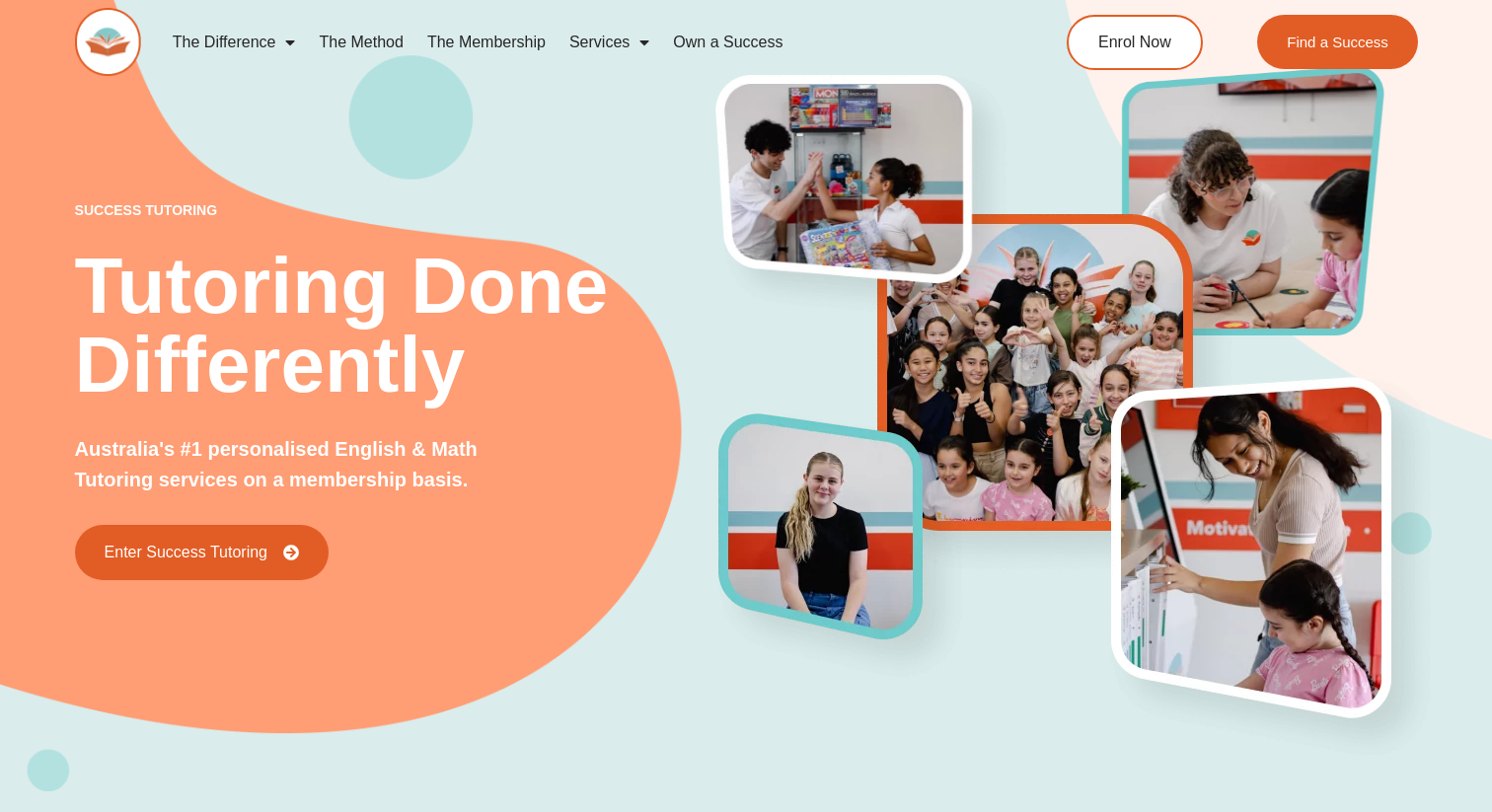  Describe the element at coordinates (1338, 42) in the screenshot. I see `a: Find a Success` at that location.